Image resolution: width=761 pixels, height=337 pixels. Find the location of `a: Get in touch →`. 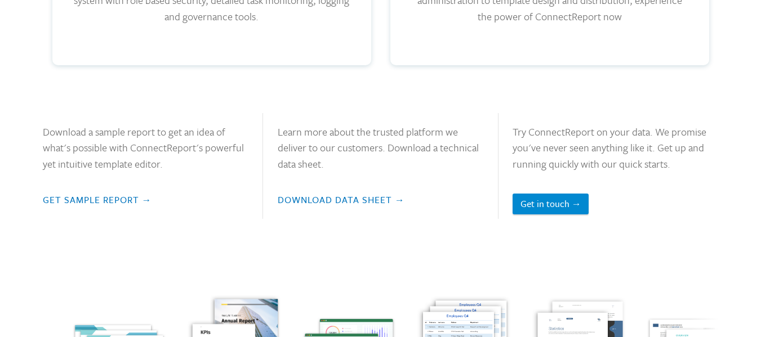

a: Get in touch → is located at coordinates (550, 204).